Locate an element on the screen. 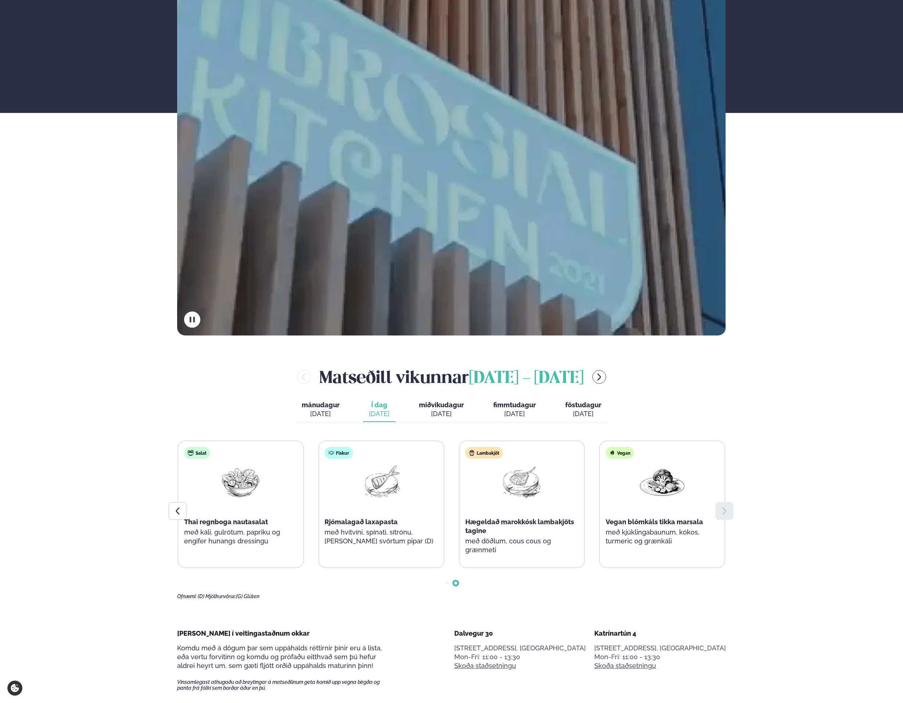 This screenshot has width=903, height=703. div: Katrínartún 4 is located at coordinates (660, 633).